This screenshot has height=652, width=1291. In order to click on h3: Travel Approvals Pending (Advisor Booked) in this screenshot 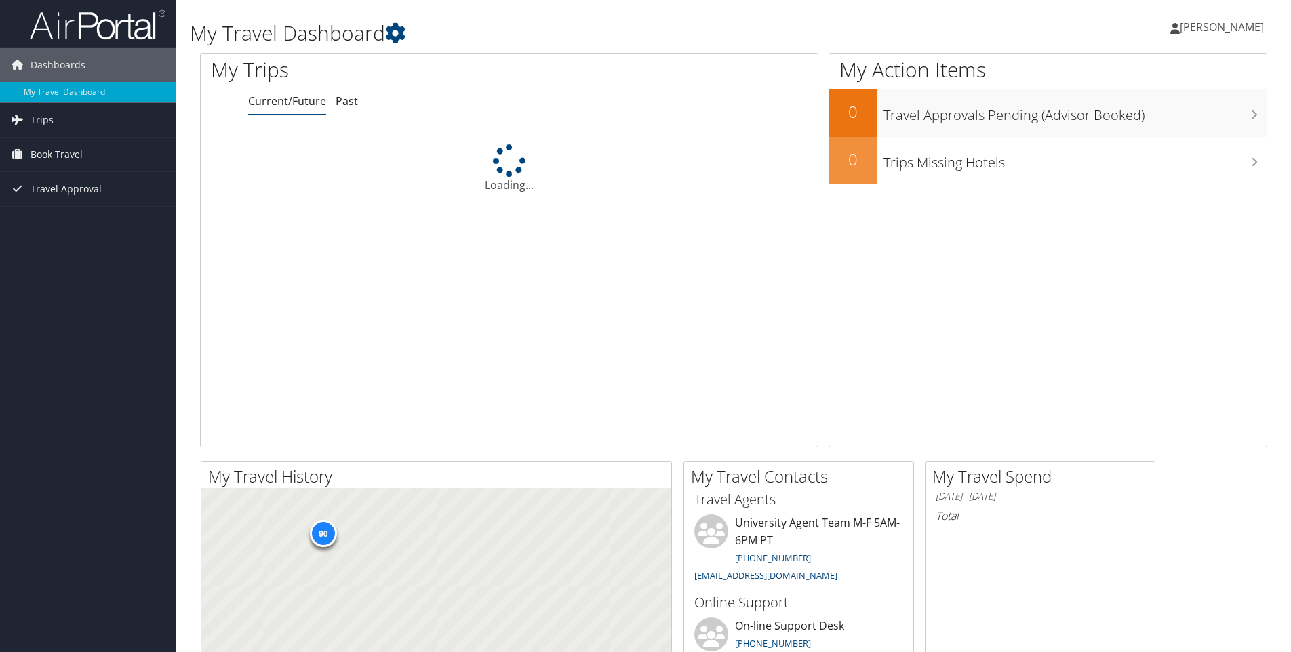, I will do `click(1075, 112)`.